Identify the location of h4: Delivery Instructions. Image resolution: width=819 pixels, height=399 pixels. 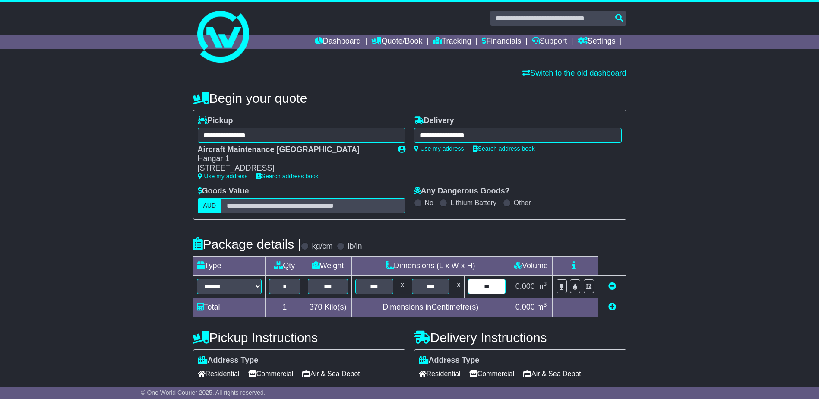
(520, 337).